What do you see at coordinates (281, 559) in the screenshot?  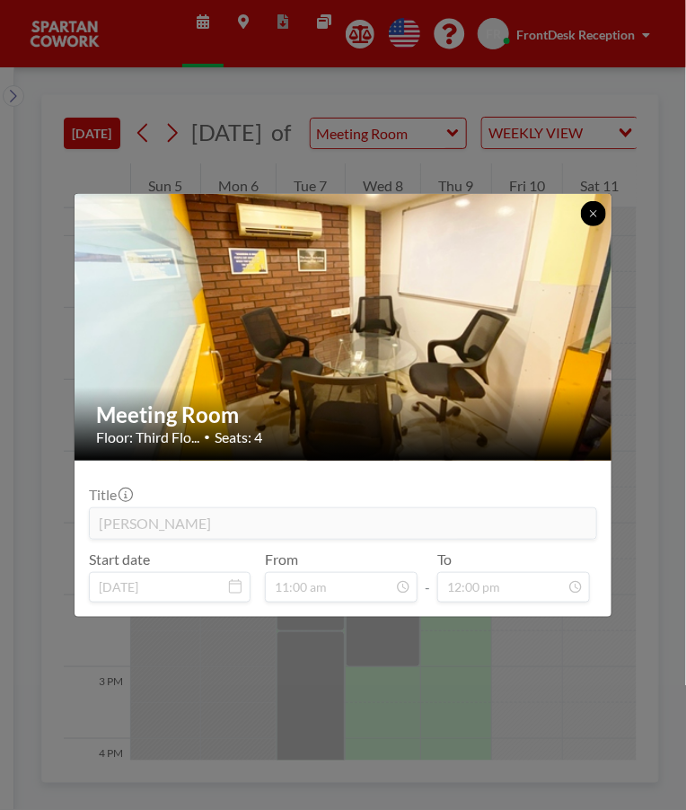 I see `label: From` at bounding box center [281, 559].